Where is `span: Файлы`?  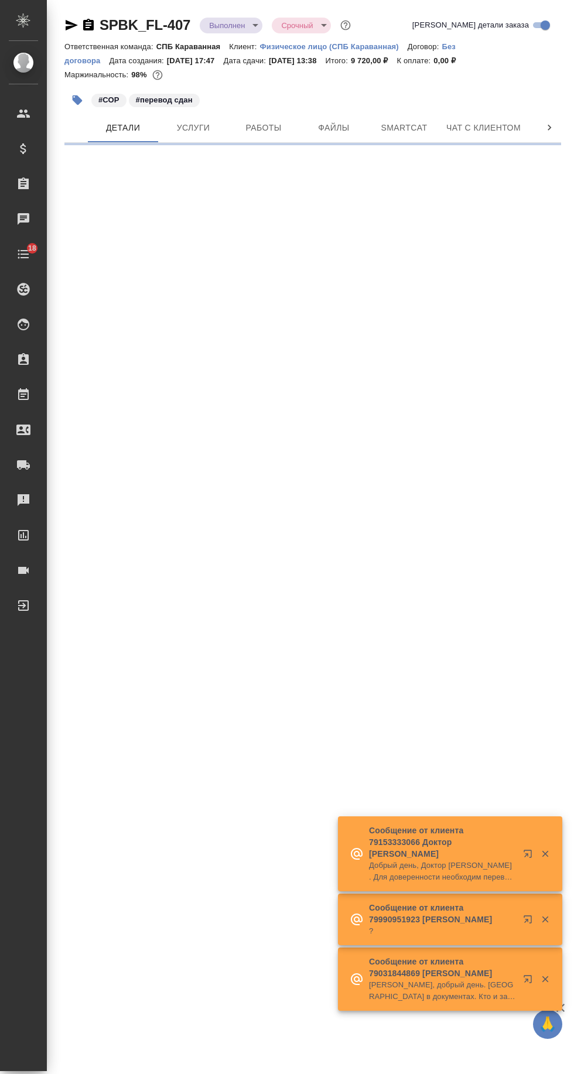
span: Файлы is located at coordinates (334, 128).